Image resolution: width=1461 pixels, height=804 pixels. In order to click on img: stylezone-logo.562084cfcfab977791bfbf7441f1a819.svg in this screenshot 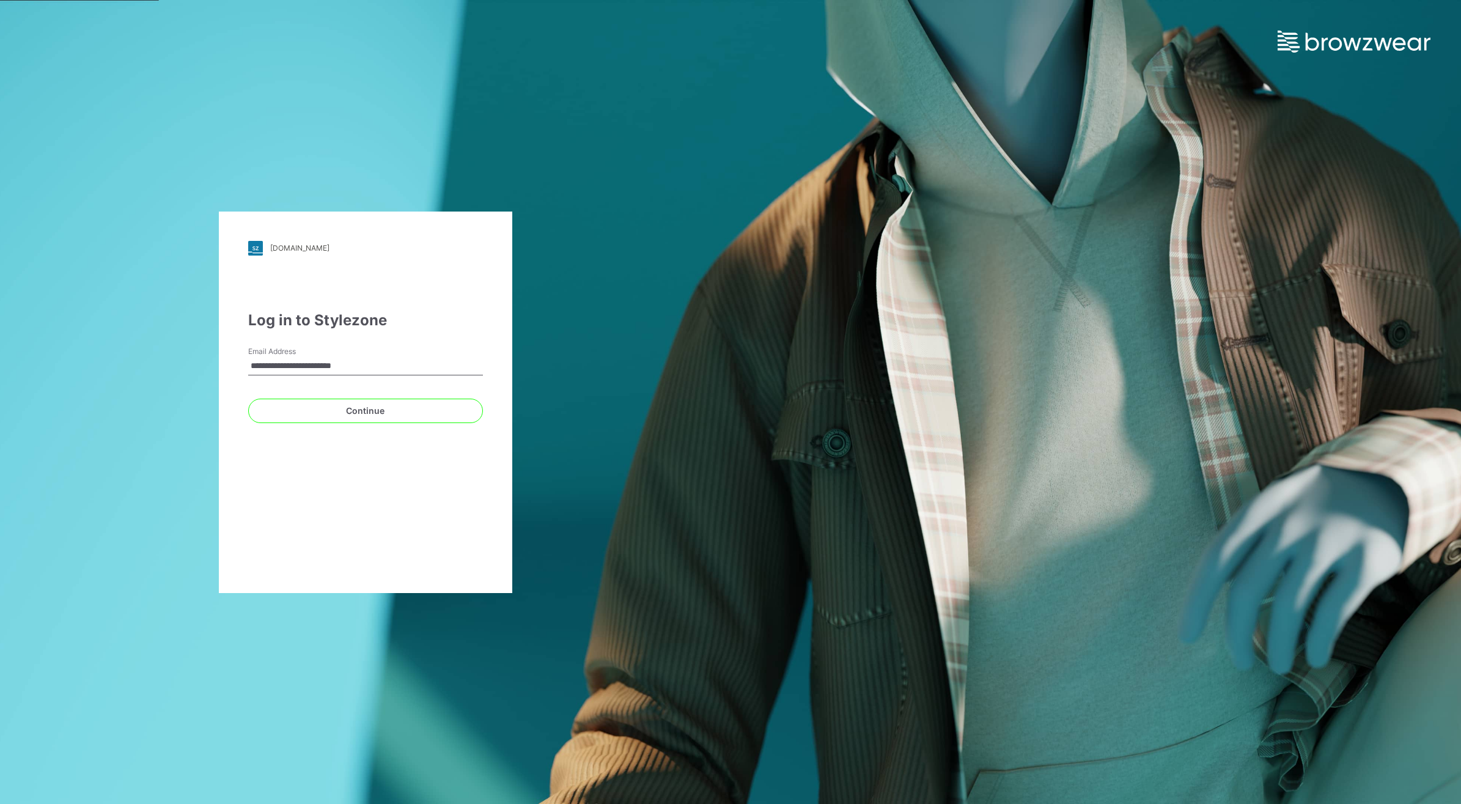, I will do `click(255, 248)`.